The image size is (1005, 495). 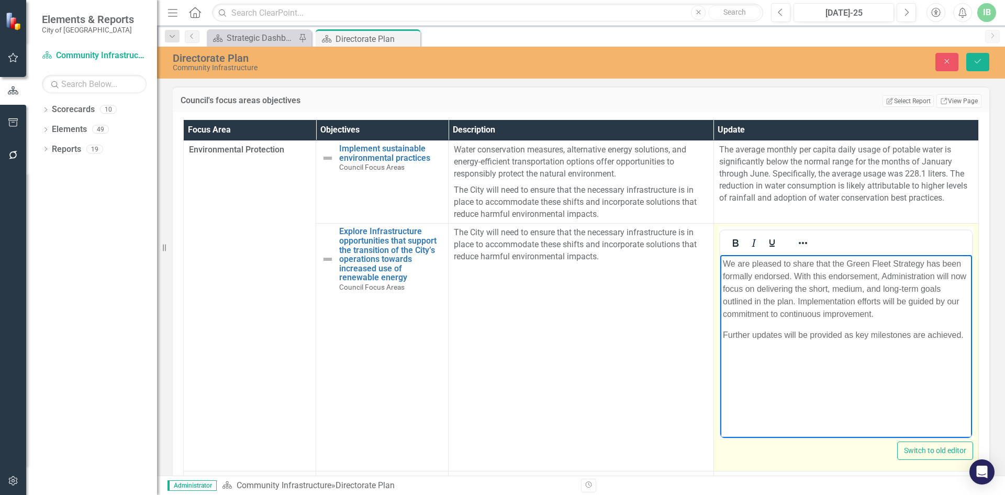 I want to click on button: Search, so click(x=734, y=13).